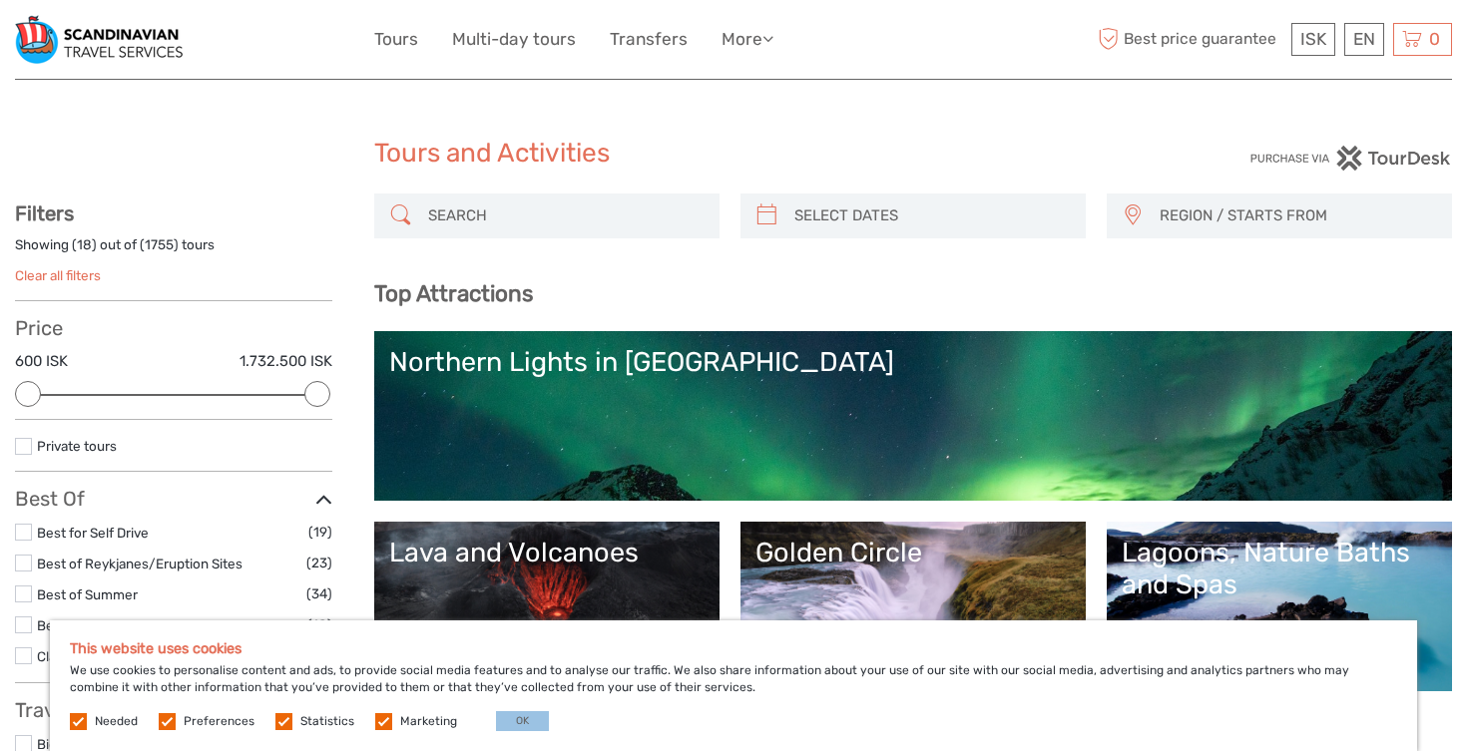 This screenshot has height=751, width=1467. Describe the element at coordinates (319, 625) in the screenshot. I see `span: (18)` at that location.